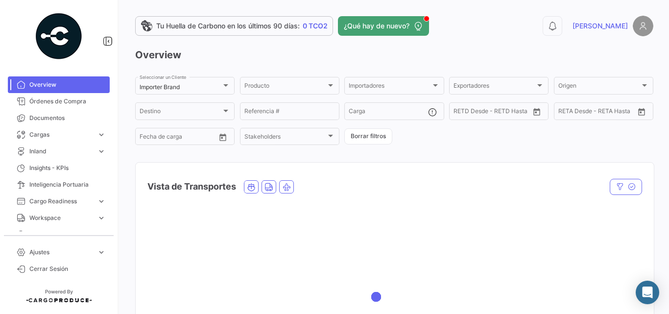  What do you see at coordinates (61, 151) in the screenshot?
I see `span: Inland` at bounding box center [61, 151].